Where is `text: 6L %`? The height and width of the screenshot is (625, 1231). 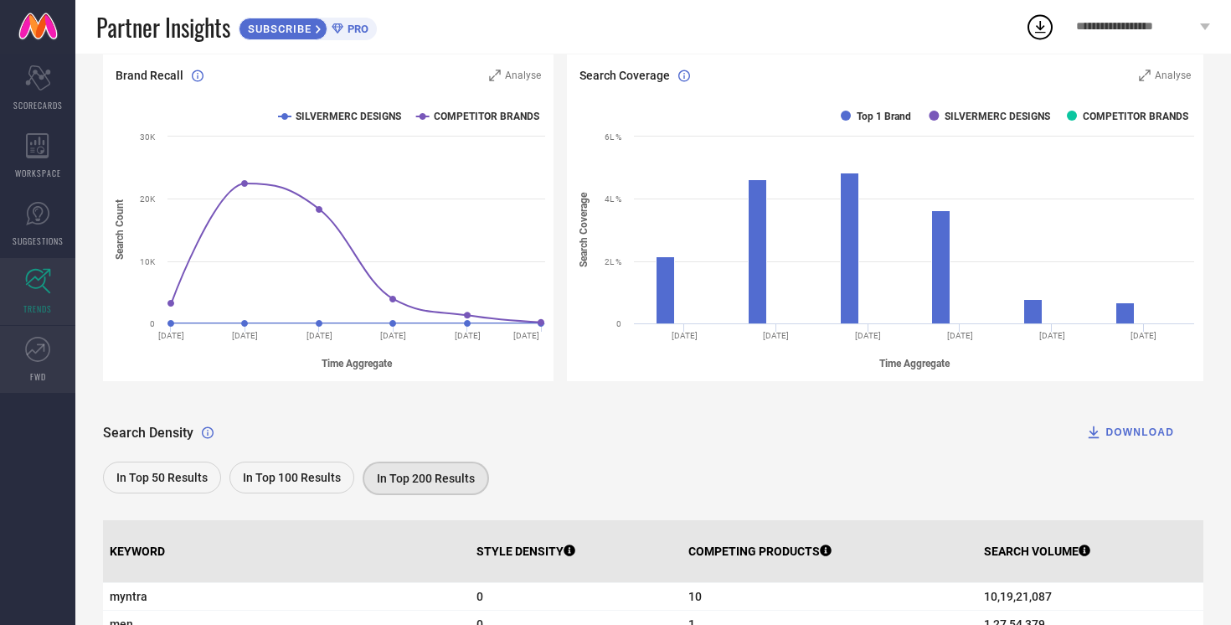 text: 6L % is located at coordinates (613, 136).